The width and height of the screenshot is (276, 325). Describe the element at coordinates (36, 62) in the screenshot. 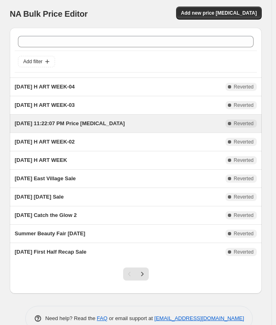

I see `button: Add filter` at that location.